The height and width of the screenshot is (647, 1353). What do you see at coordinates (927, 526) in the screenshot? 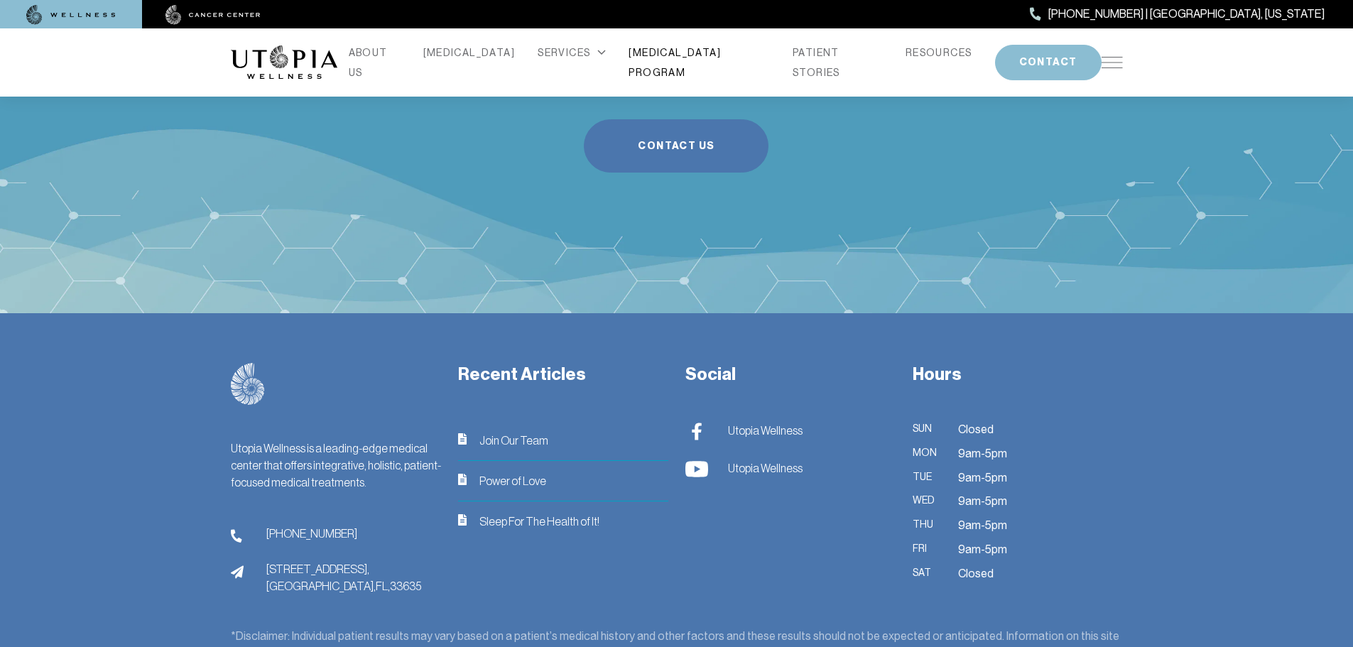
I see `span: Thu` at bounding box center [927, 526].